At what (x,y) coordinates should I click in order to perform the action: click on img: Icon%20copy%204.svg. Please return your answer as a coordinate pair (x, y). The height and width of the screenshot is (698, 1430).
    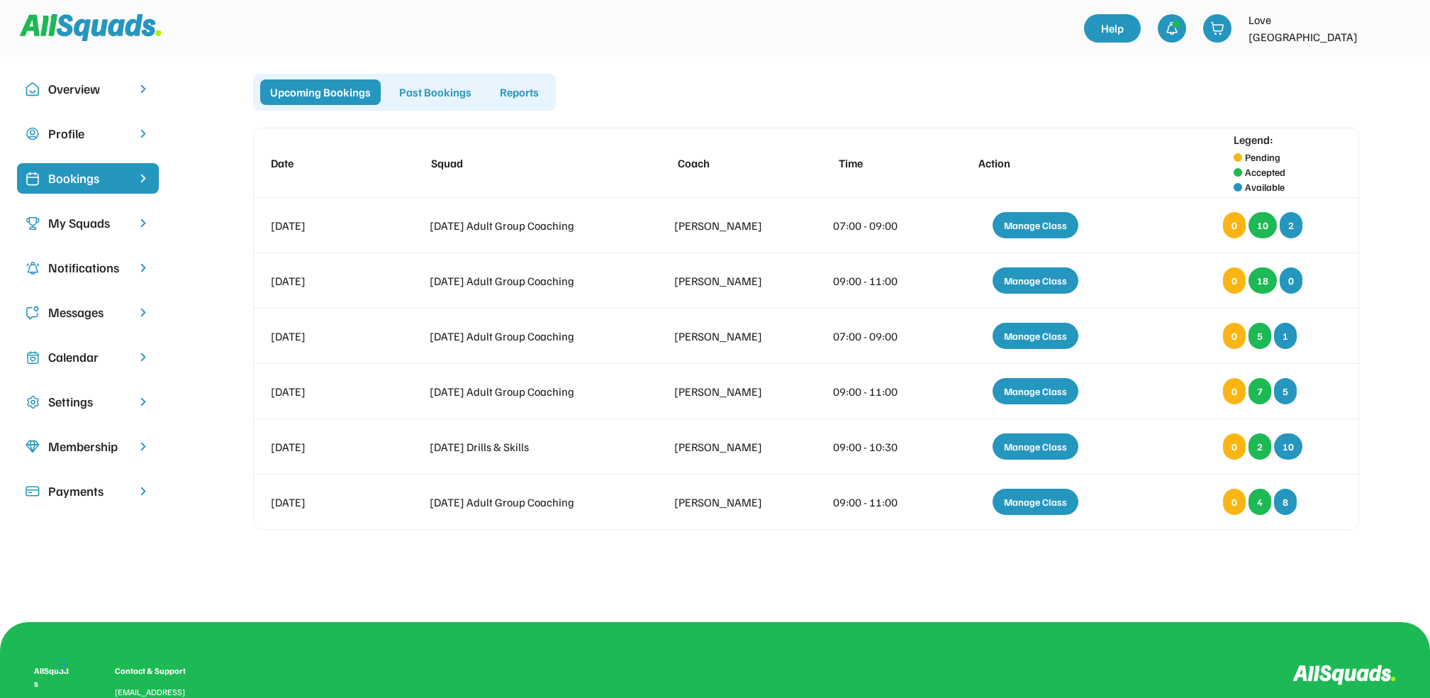
    Looking at the image, I should click on (33, 268).